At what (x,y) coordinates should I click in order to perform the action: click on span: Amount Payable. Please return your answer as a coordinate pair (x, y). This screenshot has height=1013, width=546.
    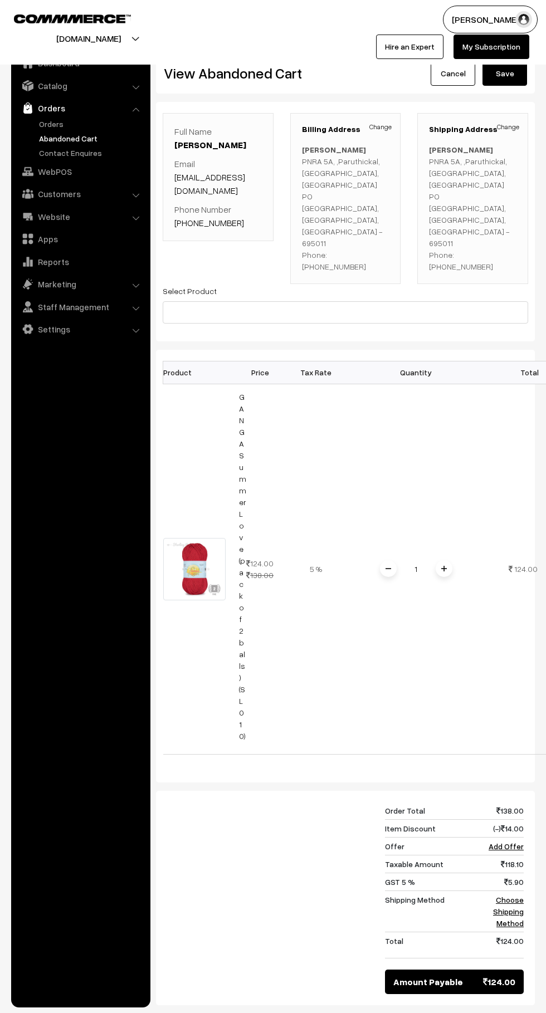
    Looking at the image, I should click on (428, 982).